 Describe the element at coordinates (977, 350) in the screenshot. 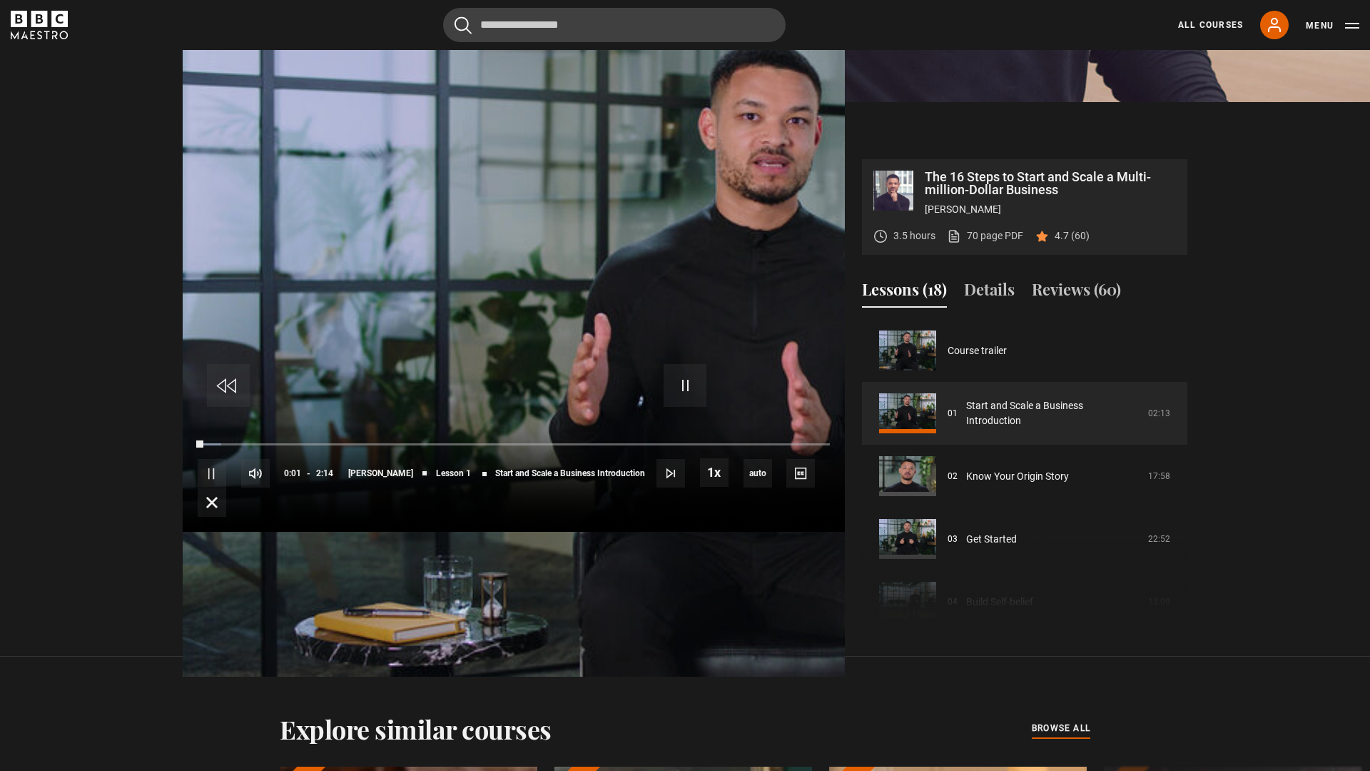

I see `a: Course trailer` at that location.